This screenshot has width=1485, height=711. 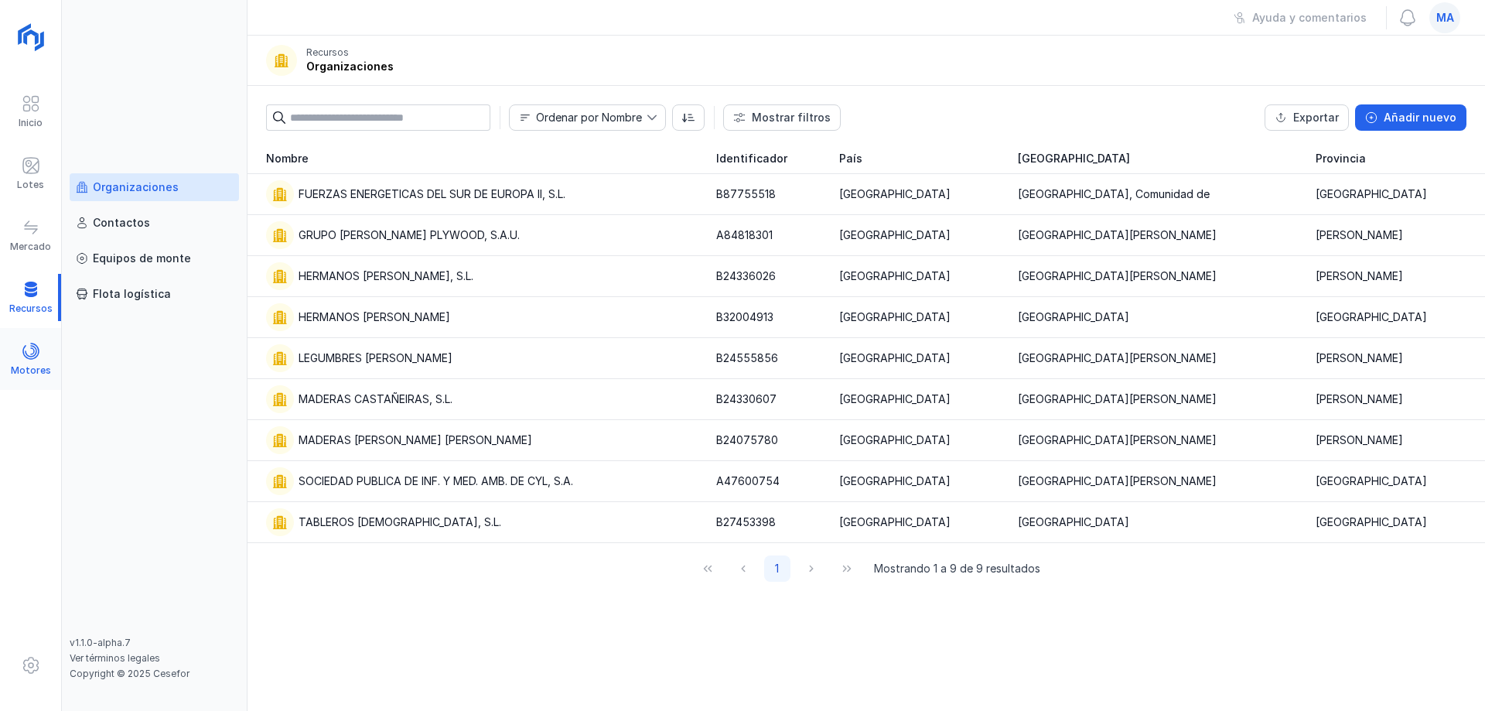 I want to click on div: Mostrar filtros, so click(x=791, y=118).